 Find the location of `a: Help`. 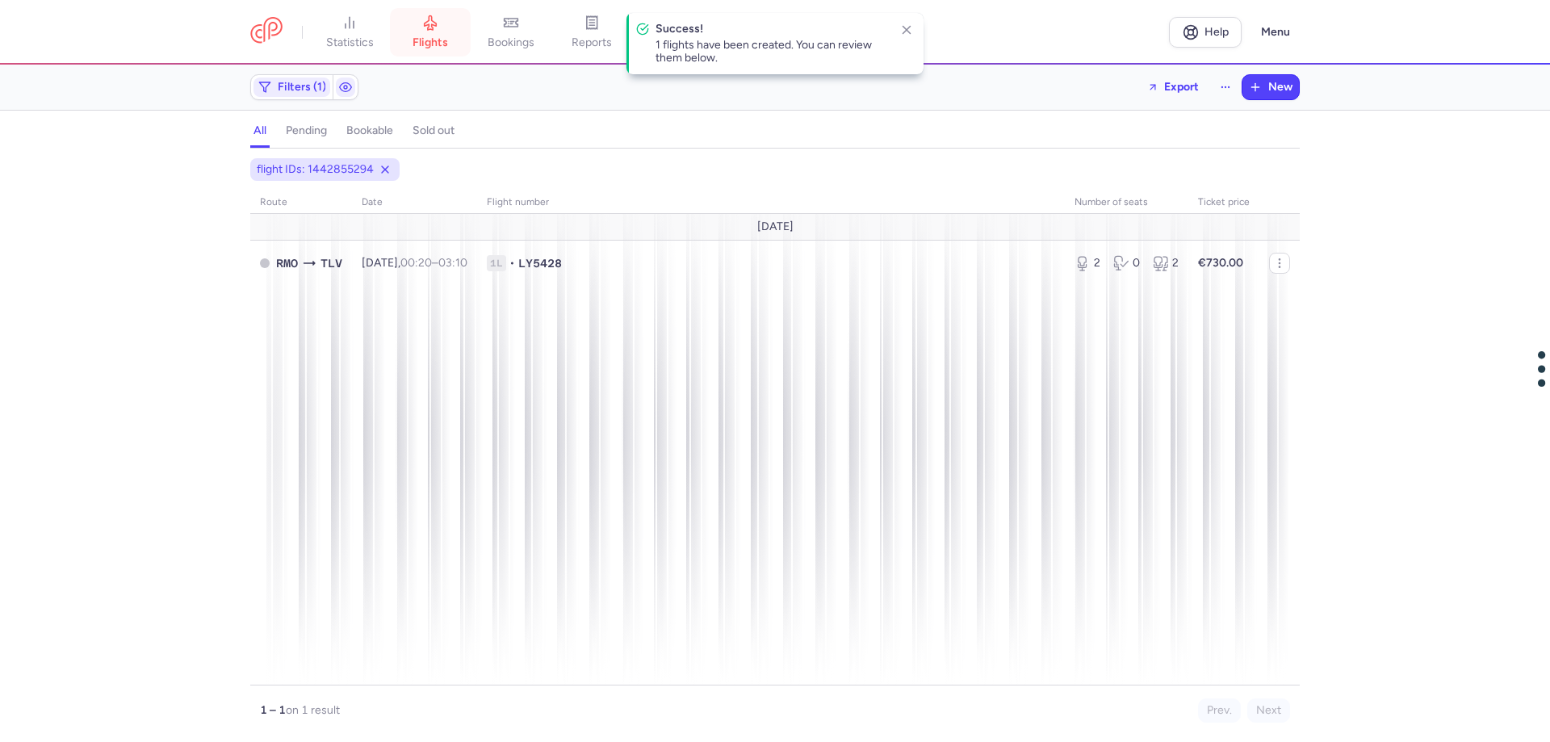

a: Help is located at coordinates (1205, 32).